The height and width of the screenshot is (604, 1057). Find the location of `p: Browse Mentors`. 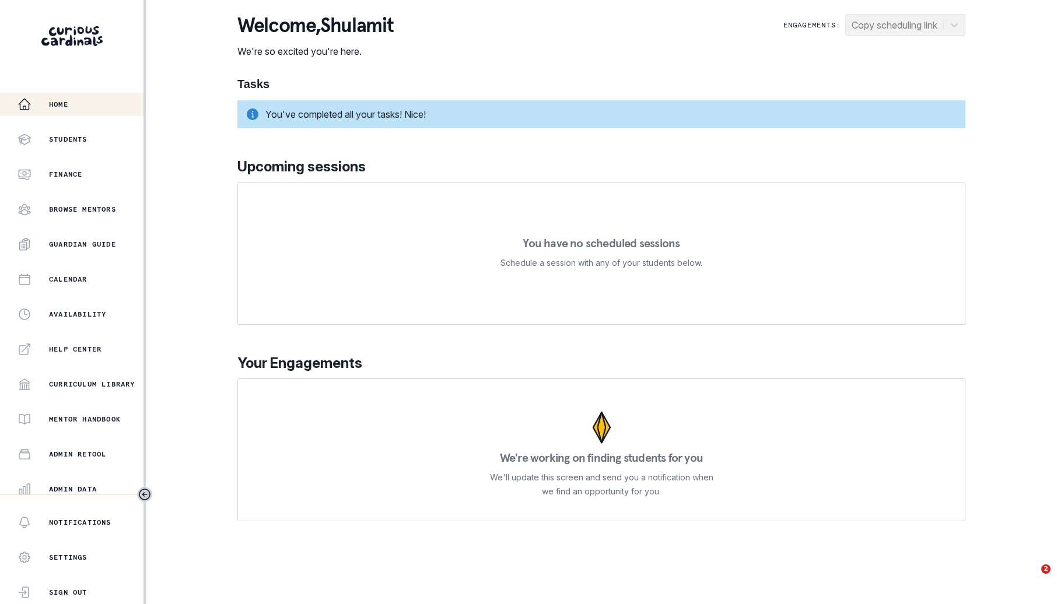

p: Browse Mentors is located at coordinates (82, 209).